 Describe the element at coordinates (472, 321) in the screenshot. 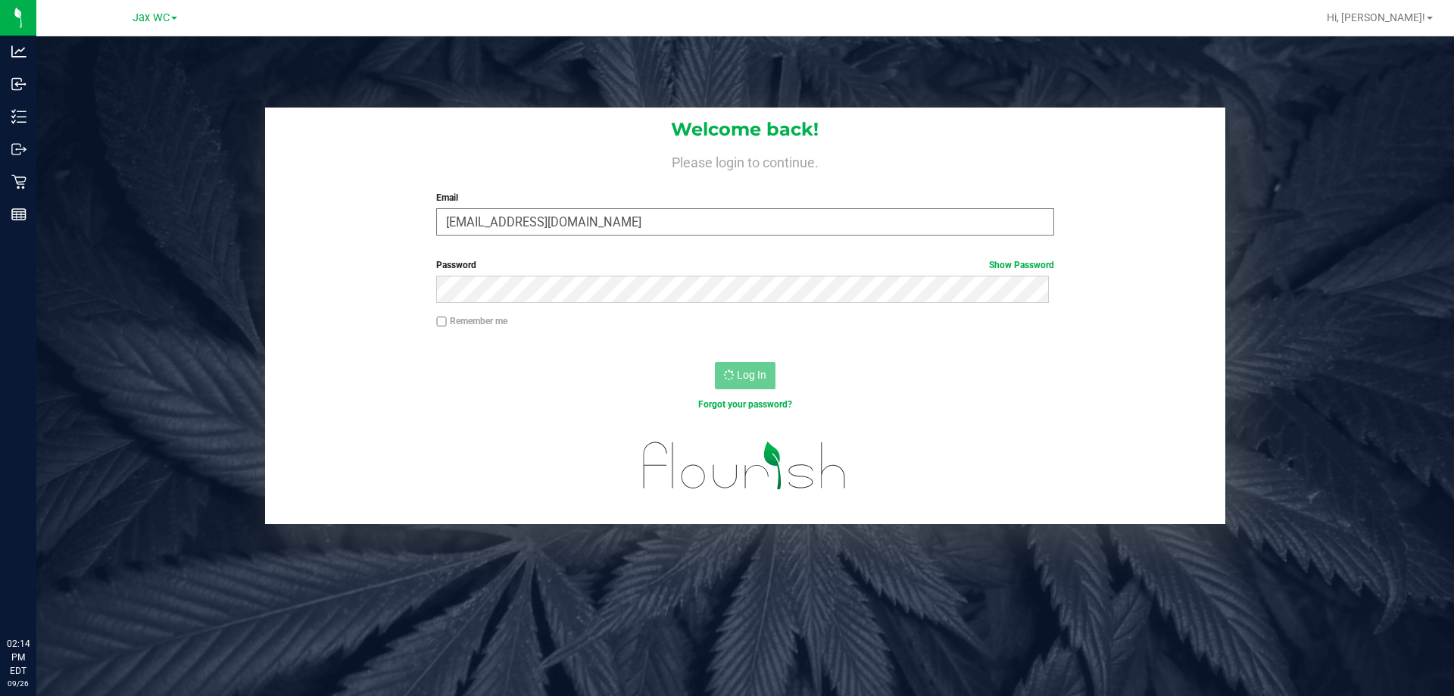

I see `label: Remember me` at that location.